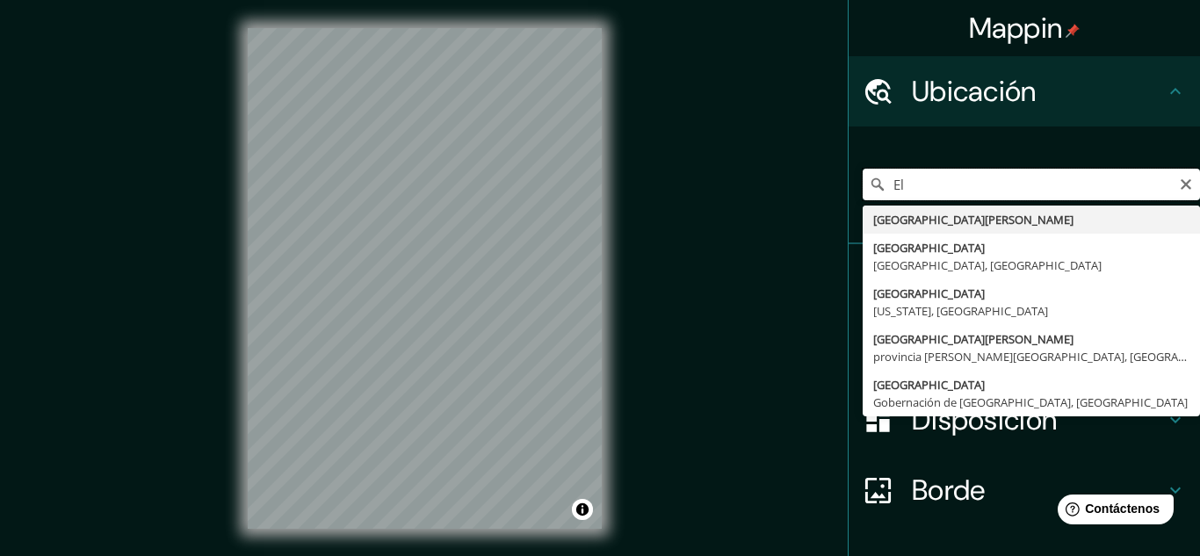 This screenshot has width=1200, height=556. Describe the element at coordinates (1073, 31) in the screenshot. I see `img: pin-icon.png` at that location.